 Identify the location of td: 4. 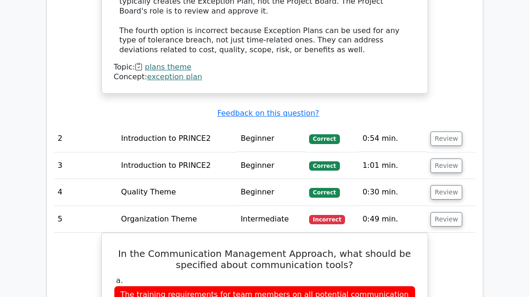
(86, 192).